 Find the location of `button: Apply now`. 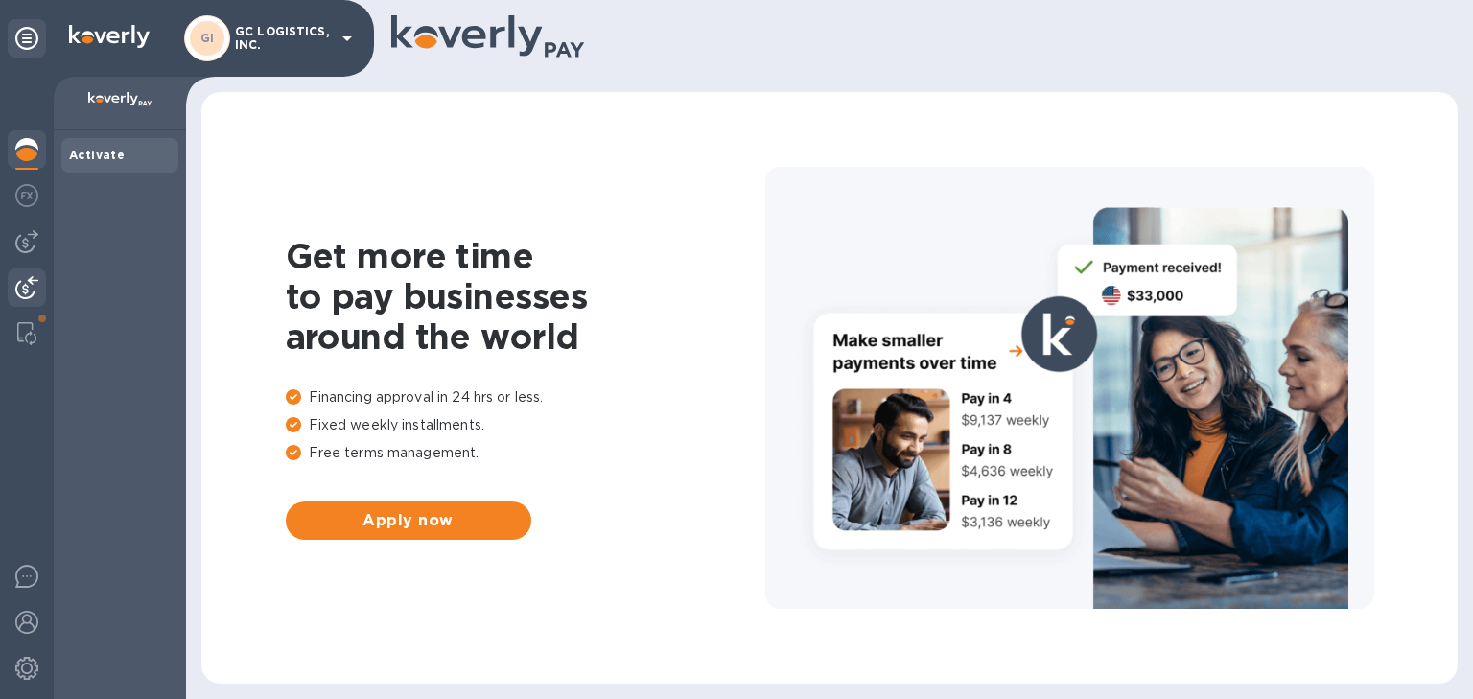

button: Apply now is located at coordinates (409, 521).